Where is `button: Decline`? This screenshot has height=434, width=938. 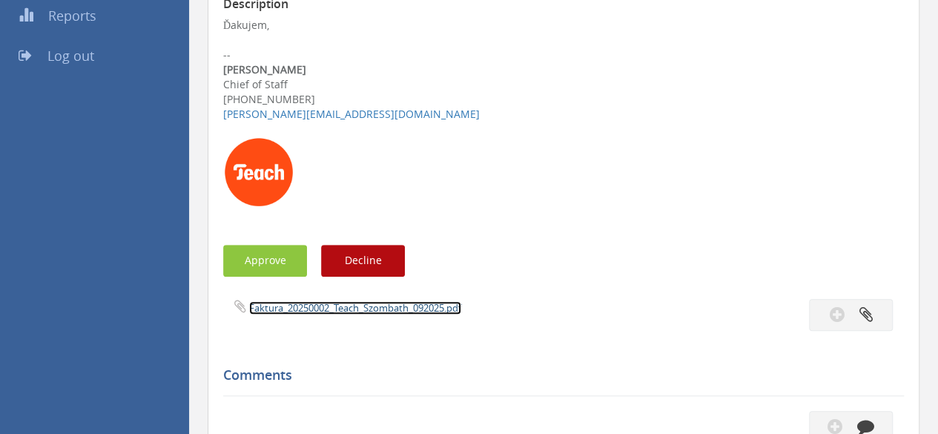
button: Decline is located at coordinates (362, 260).